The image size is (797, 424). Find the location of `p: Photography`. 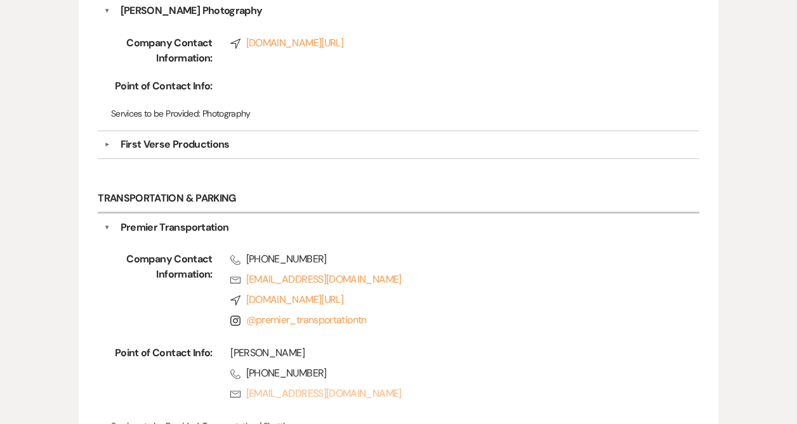

p: Photography is located at coordinates (398, 114).